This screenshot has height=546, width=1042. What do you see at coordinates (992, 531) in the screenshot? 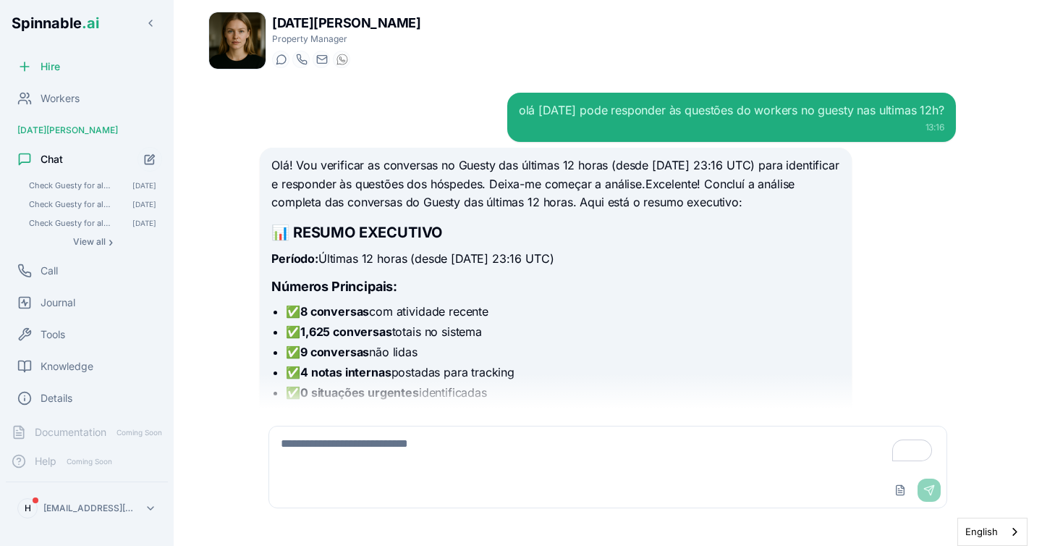
I see `a: English` at bounding box center [992, 531].